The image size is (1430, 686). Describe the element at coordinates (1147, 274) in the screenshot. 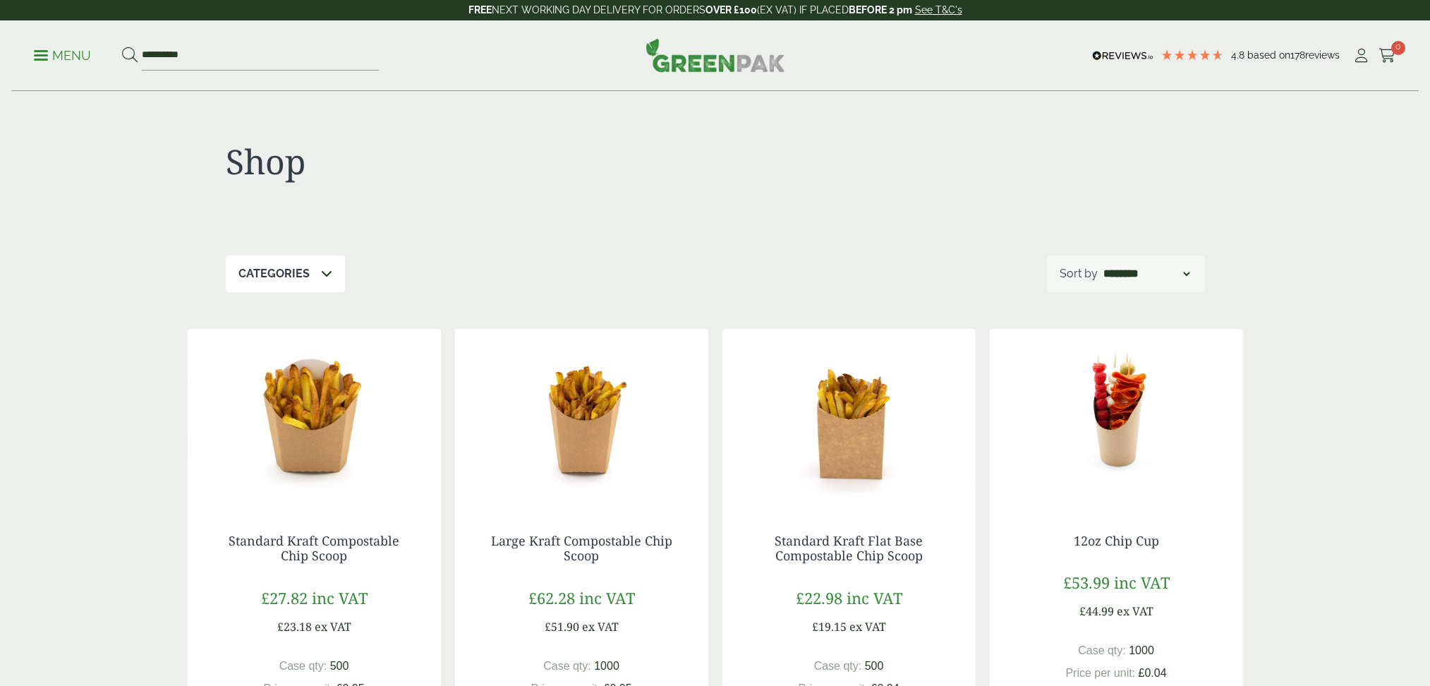

I see `select: Shop order` at that location.